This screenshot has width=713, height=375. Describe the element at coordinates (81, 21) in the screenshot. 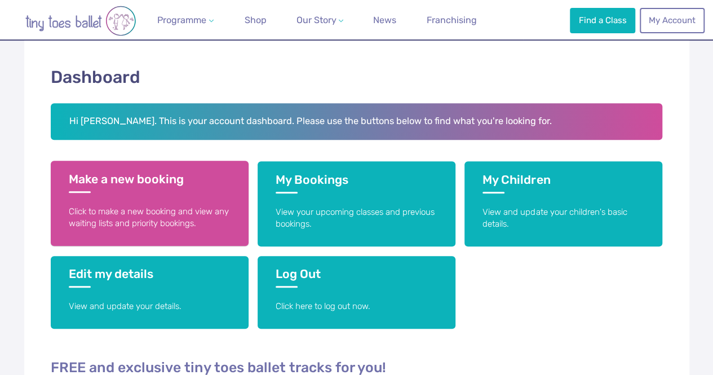

I see `img: tiny toes ballet` at that location.